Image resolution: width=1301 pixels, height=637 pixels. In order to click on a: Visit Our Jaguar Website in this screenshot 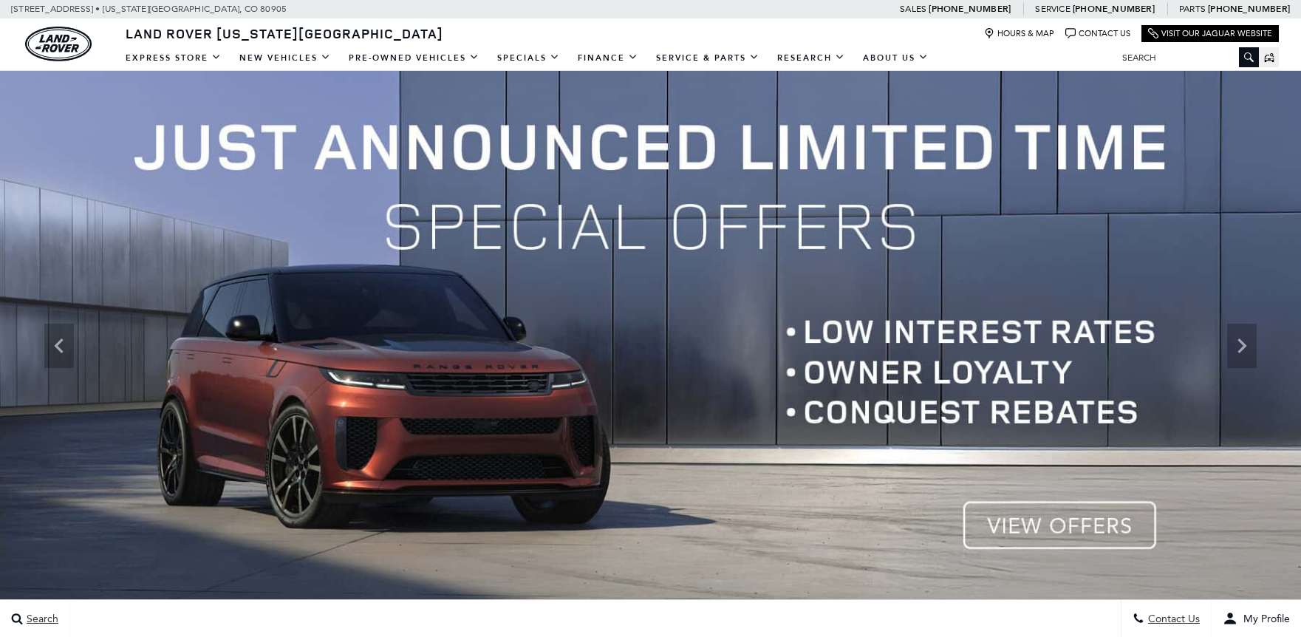, I will do `click(1210, 33)`.